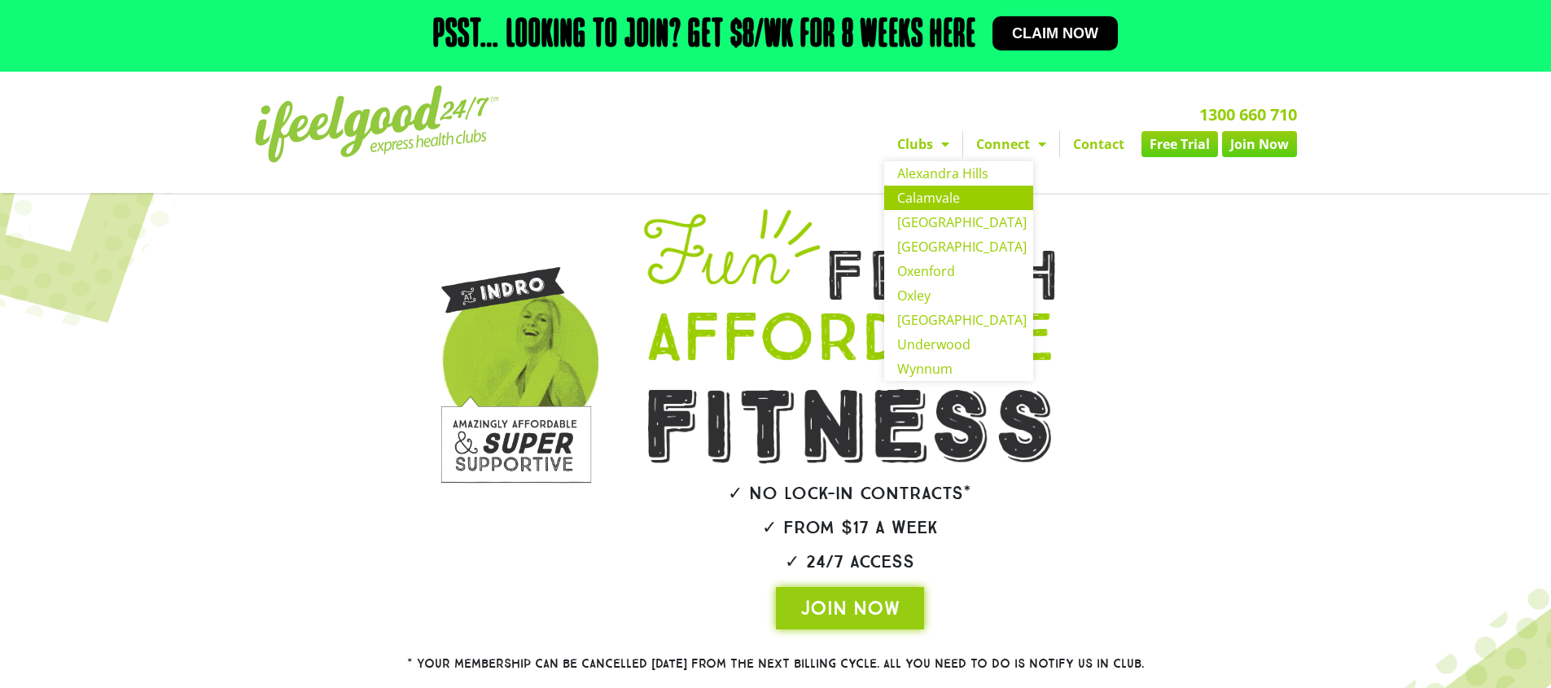  I want to click on a: Wynnum, so click(959, 369).